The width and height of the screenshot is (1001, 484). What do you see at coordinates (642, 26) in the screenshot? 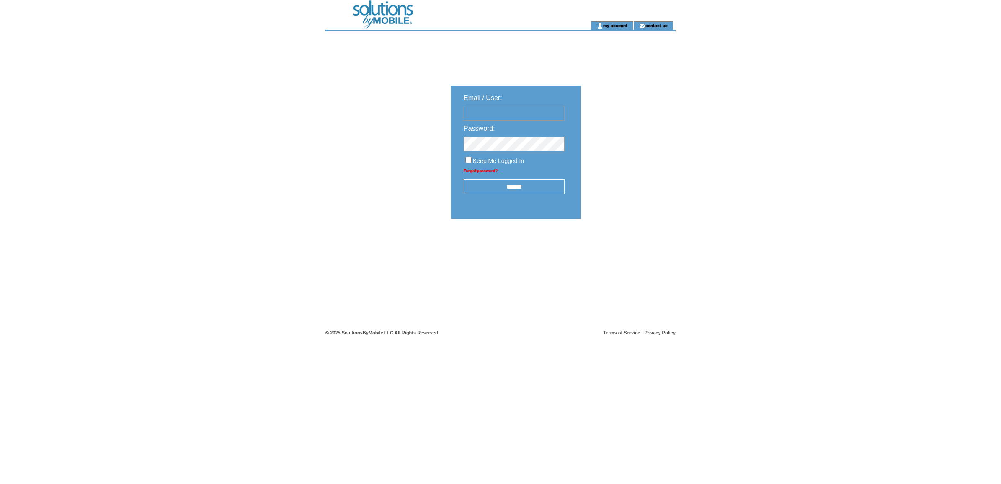
I see `img: contact_us_icon.gif` at bounding box center [642, 26].